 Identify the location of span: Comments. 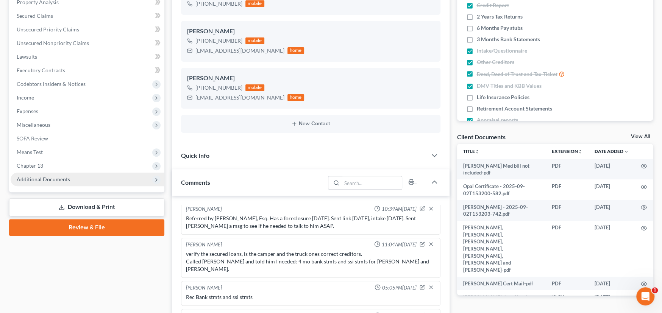
(196, 182).